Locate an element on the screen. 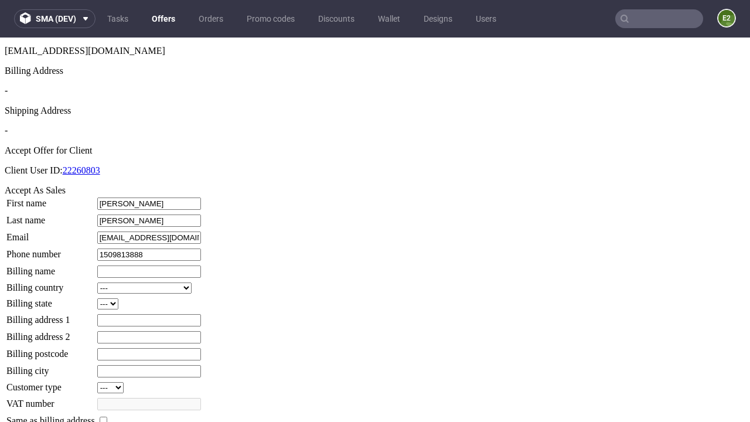 This screenshot has width=750, height=422. a: Users is located at coordinates (486, 19).